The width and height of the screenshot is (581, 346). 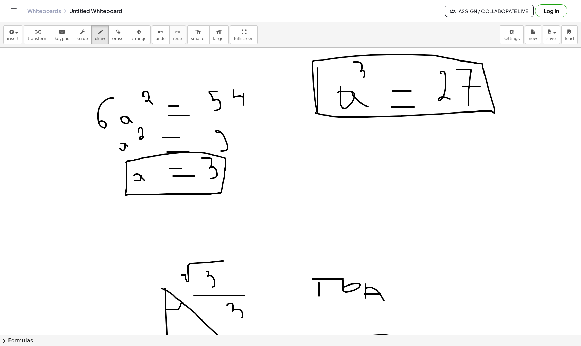 What do you see at coordinates (533, 35) in the screenshot?
I see `button: new` at bounding box center [533, 35].